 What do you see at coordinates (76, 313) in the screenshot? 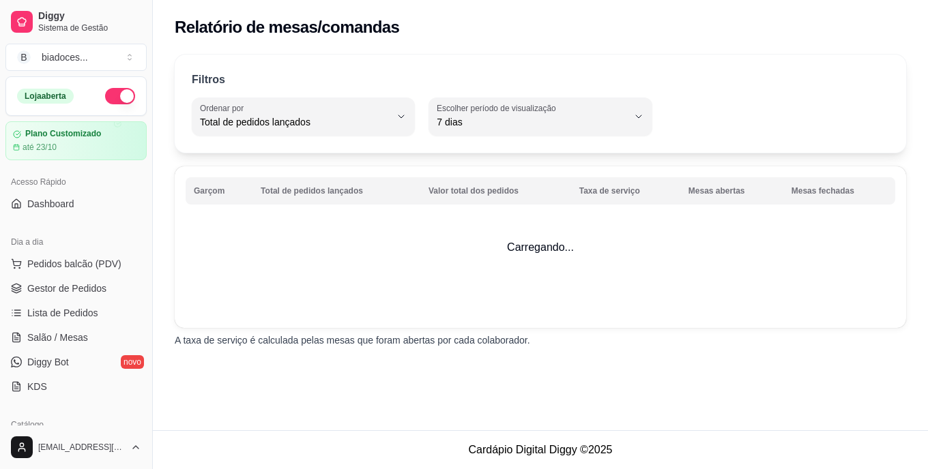
I see `a: Lista de Pedidos` at bounding box center [76, 313].